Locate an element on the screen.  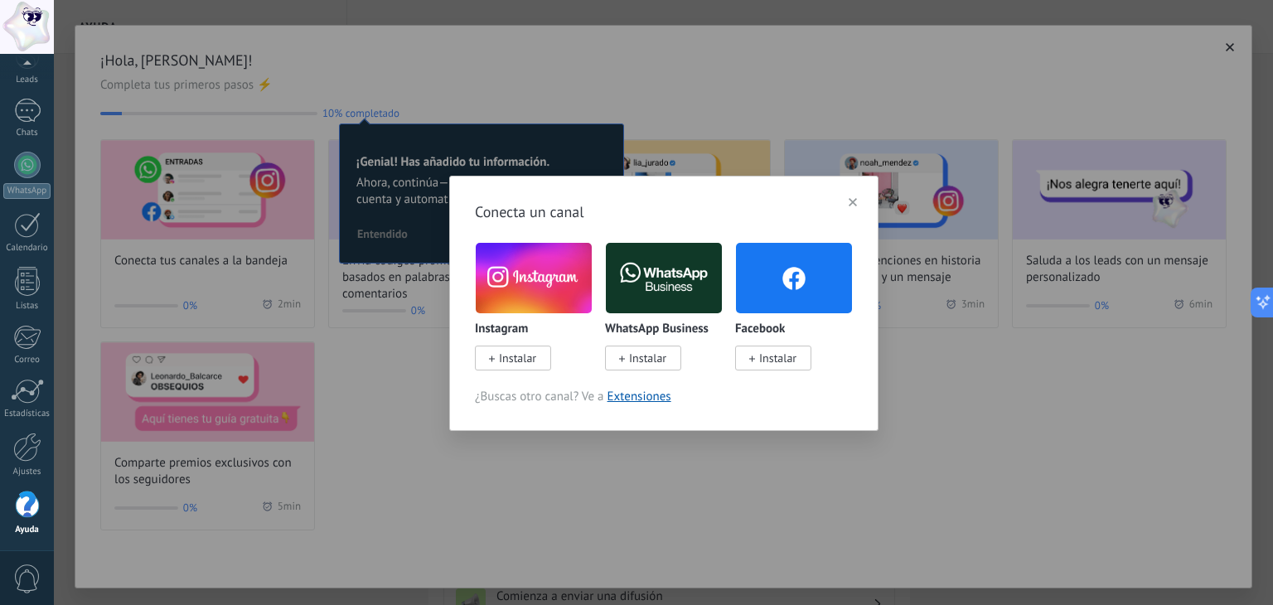
p: Facebook is located at coordinates (760, 329).